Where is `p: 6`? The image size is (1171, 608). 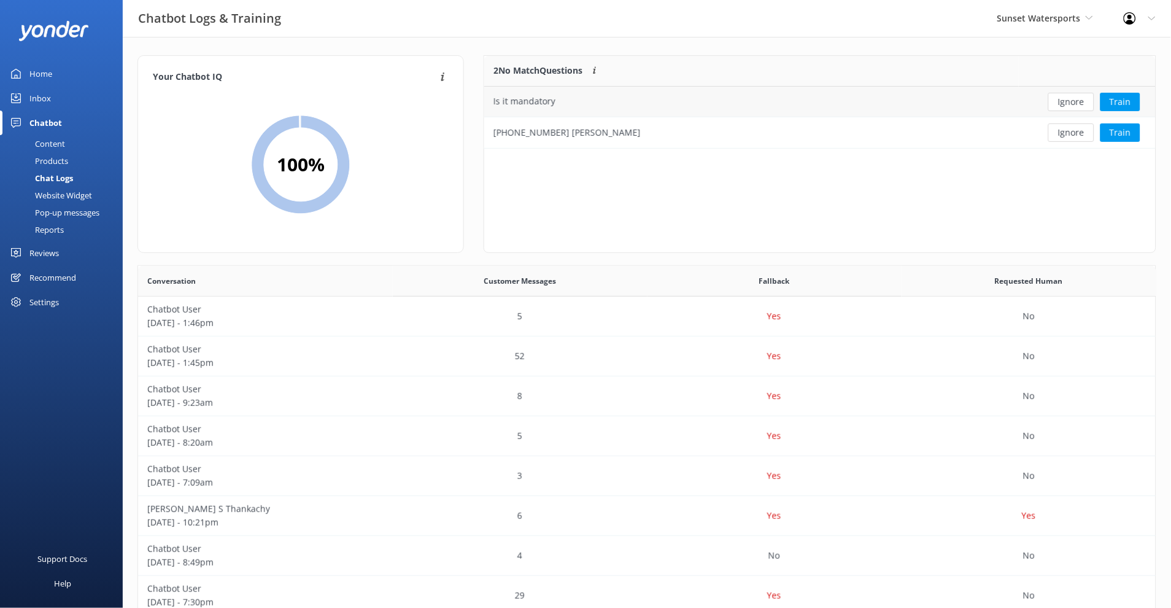 p: 6 is located at coordinates (520, 516).